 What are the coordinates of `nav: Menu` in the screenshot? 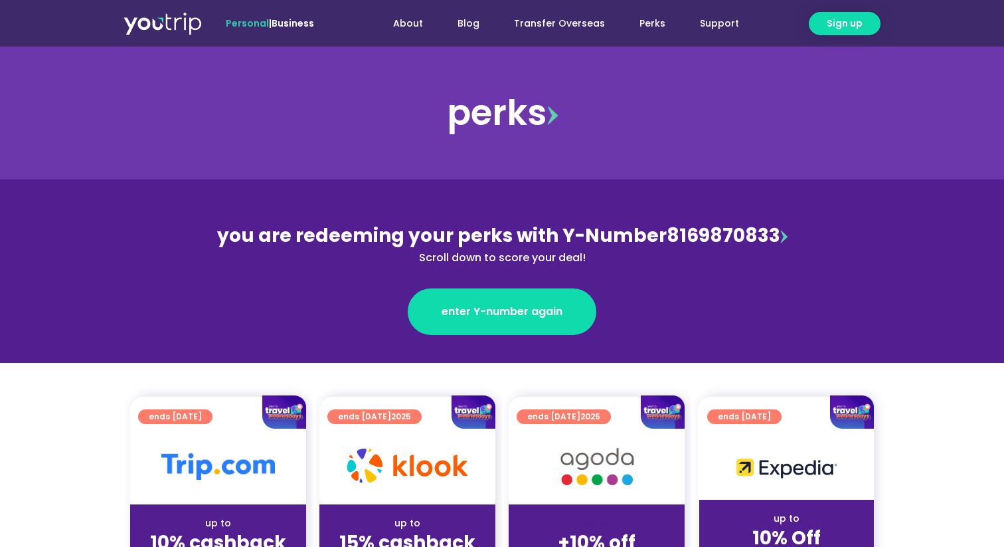 It's located at (553, 23).